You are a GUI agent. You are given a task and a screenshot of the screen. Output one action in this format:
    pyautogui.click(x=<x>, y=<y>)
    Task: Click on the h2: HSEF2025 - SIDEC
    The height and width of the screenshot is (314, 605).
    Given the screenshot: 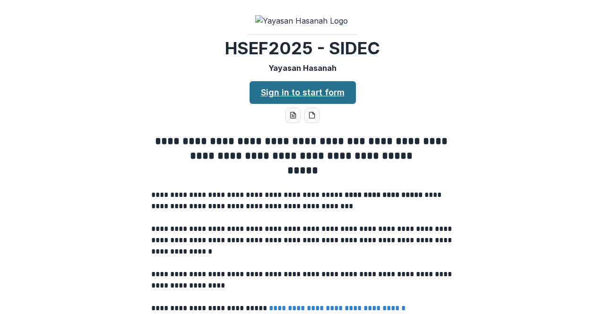 What is the action you would take?
    pyautogui.click(x=303, y=48)
    